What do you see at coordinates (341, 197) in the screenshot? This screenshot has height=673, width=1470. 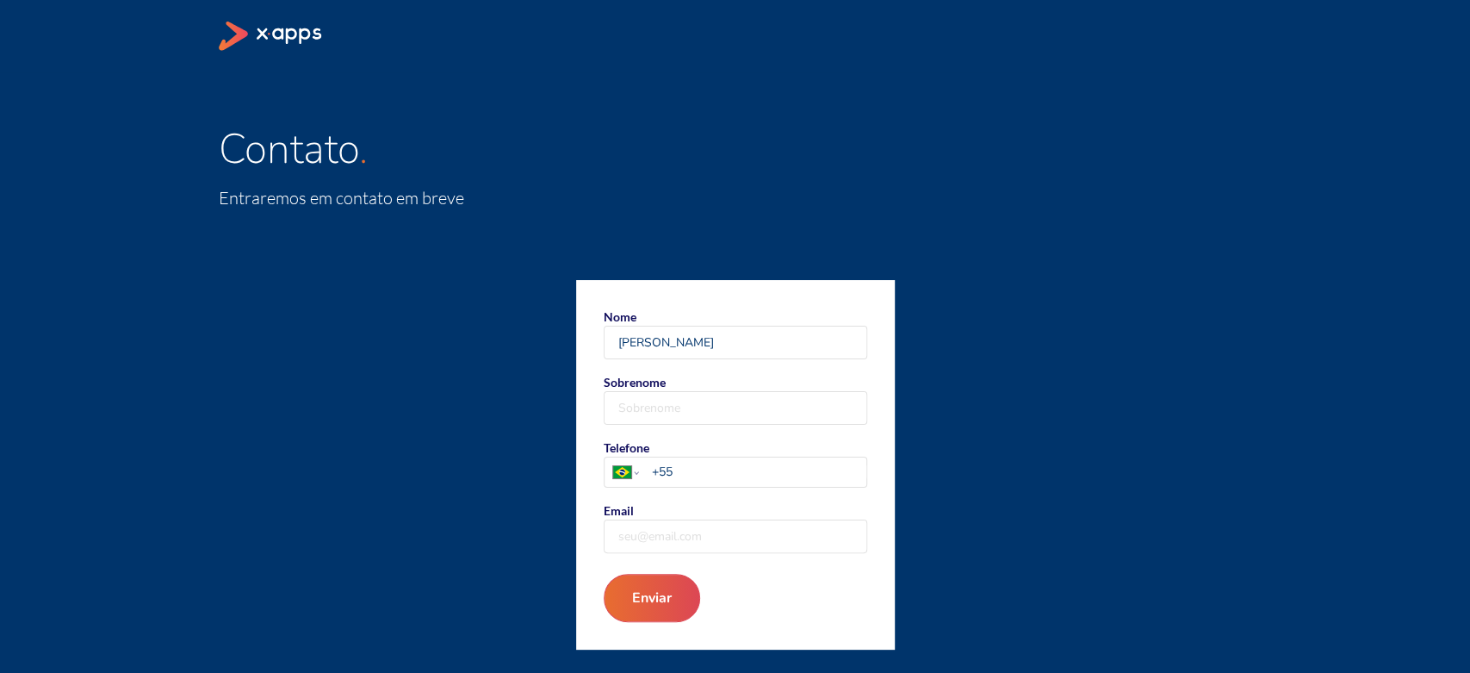 I see `span: Entraremos em contato em breve` at bounding box center [341, 197].